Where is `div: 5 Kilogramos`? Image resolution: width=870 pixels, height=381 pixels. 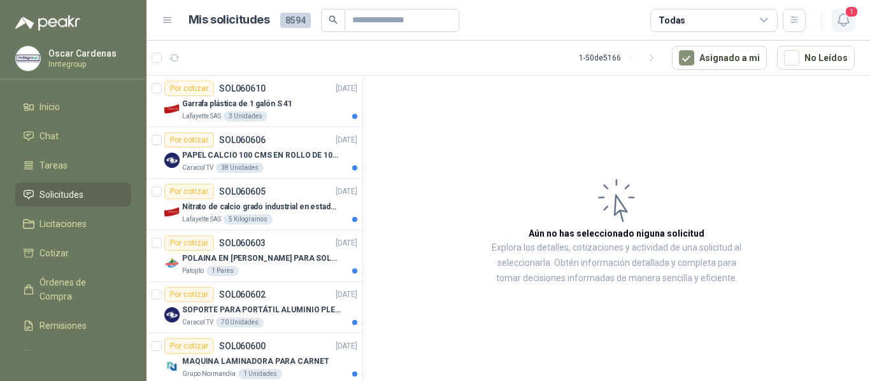
div: 5 Kilogramos is located at coordinates (248, 220).